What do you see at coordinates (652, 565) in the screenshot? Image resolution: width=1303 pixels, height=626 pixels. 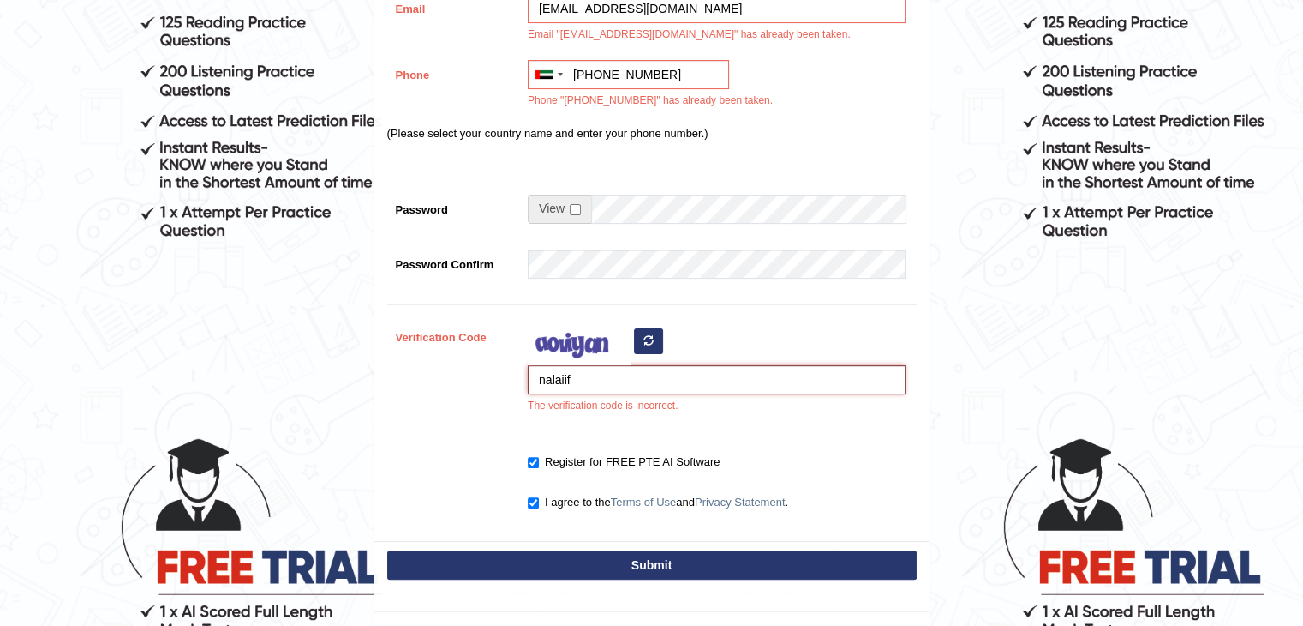 I see `button: Submit` at bounding box center [652, 565].